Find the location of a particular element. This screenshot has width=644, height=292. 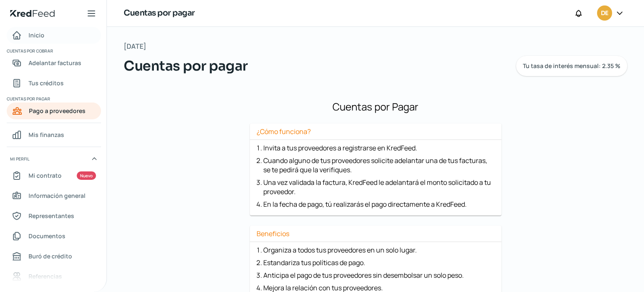

h1: Cuentas por pagar is located at coordinates (159, 13).